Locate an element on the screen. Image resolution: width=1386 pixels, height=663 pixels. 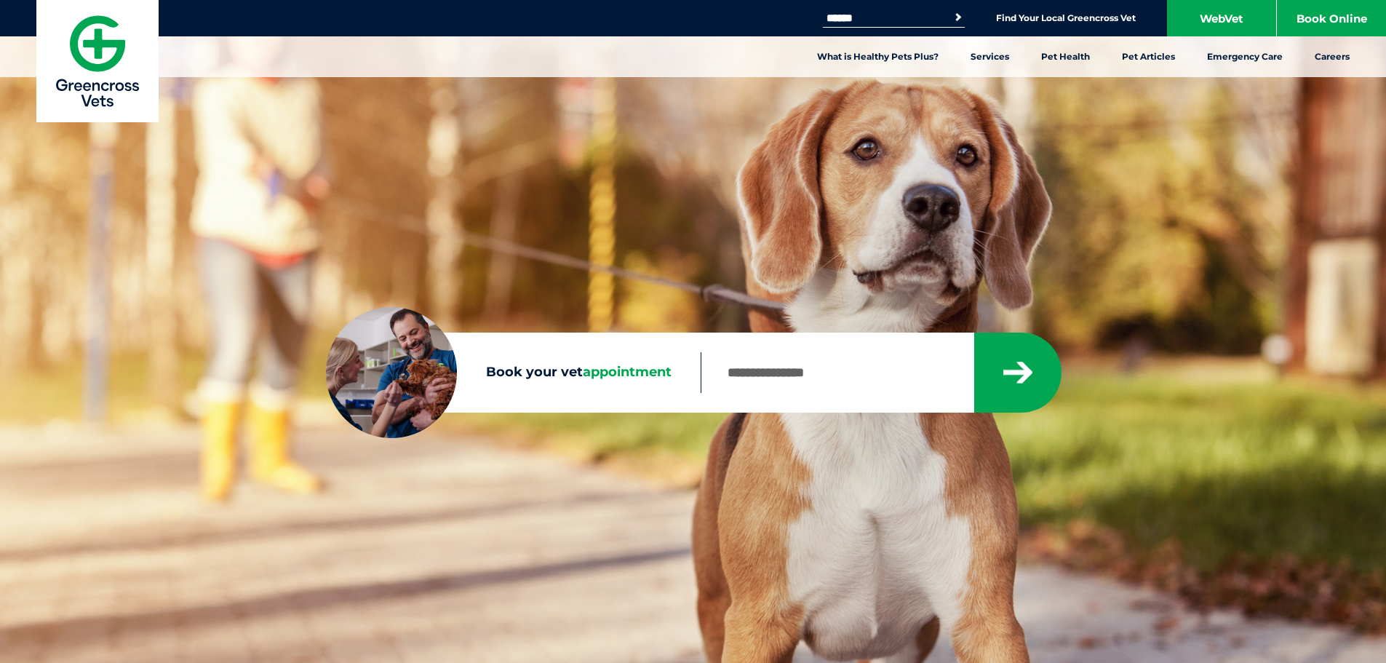
span: appointment is located at coordinates (627, 372).